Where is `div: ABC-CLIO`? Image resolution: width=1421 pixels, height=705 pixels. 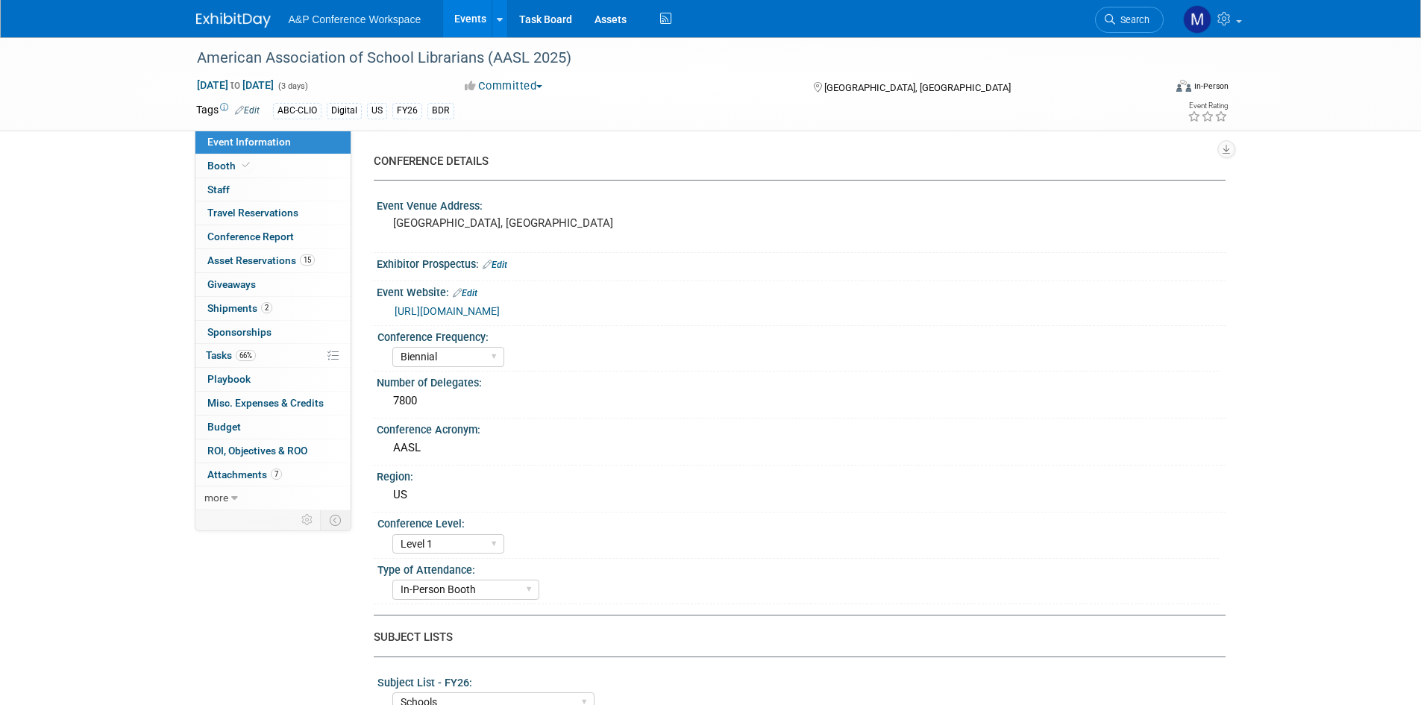 div: ABC-CLIO is located at coordinates (297, 110).